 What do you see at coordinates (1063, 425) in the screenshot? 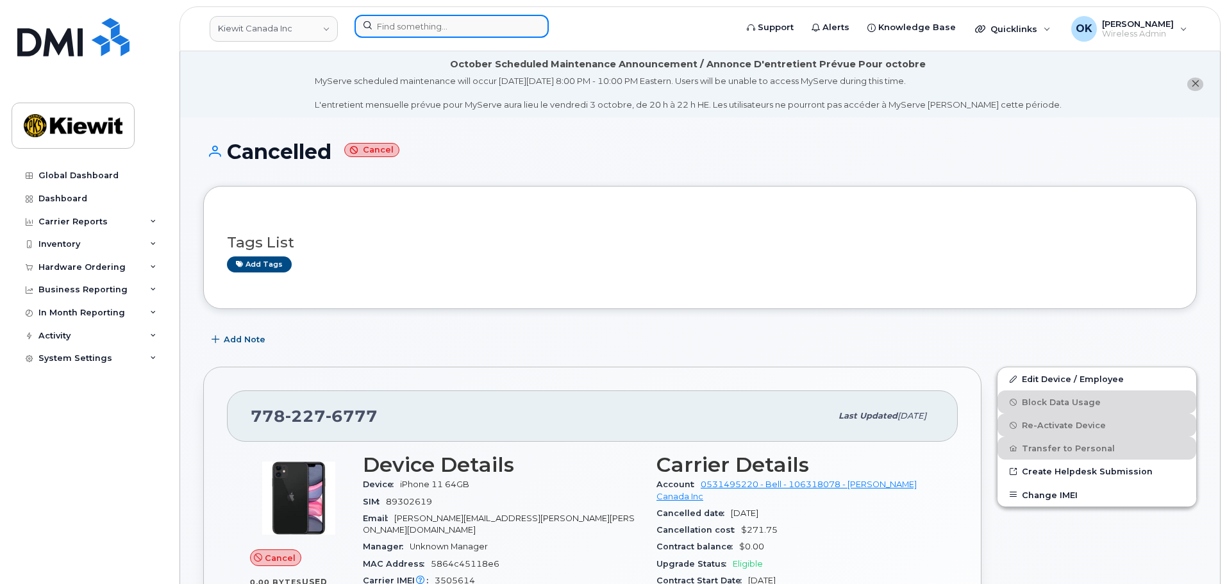
I see `span: Re-Activate Device` at bounding box center [1063, 425].